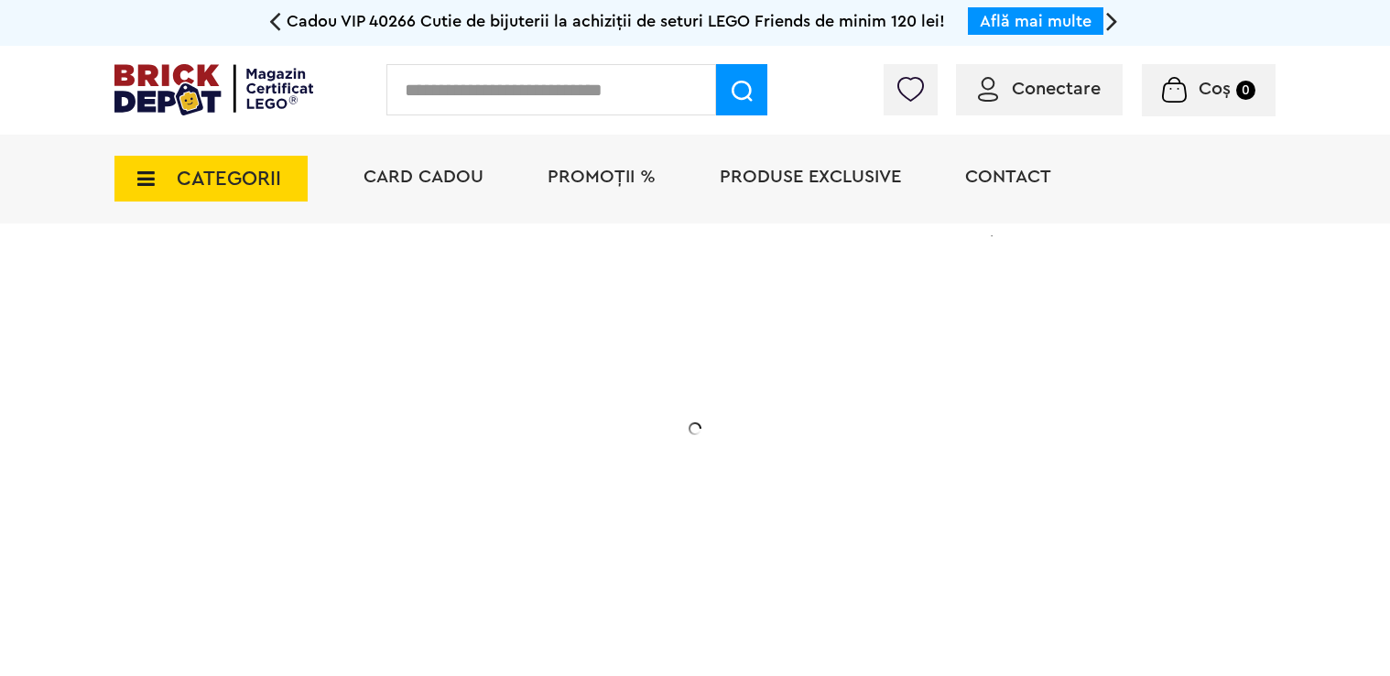 The height and width of the screenshot is (676, 1390). I want to click on span: Conectare, so click(1056, 89).